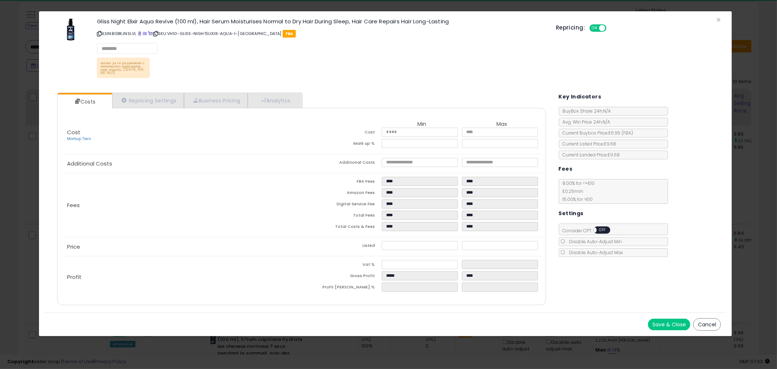  Describe the element at coordinates (123, 68) in the screenshot. I see `p: малко да го раздвижим с минимално намаление, още надолу, OSHTE, NA MI NUS` at that location.